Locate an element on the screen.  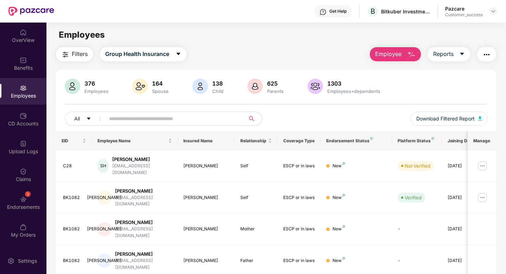
img: svg+xml;base64,PHN2ZyBpZD0iU2V0dGluZy0yMHgyMCIgeG1sbnM9Imh0dHA6Ly93d3cudzMub3JnLzIwMDAvc3ZnIiB3aW... is located at coordinates (11, 261).